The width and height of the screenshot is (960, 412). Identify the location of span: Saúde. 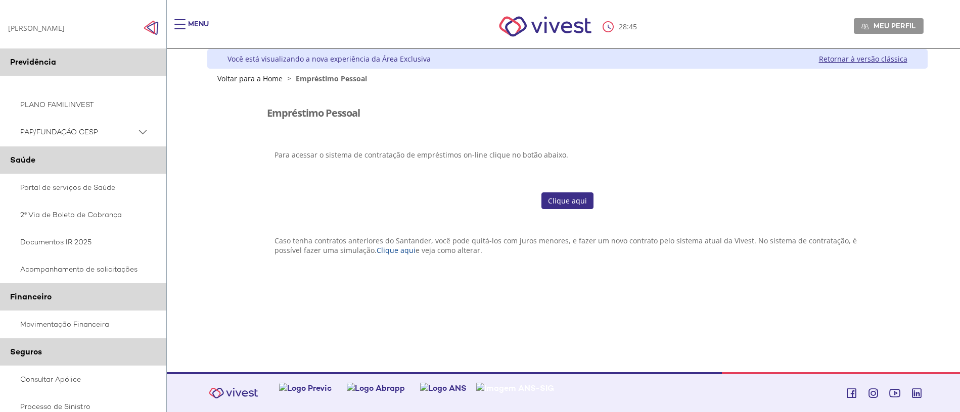
(23, 160).